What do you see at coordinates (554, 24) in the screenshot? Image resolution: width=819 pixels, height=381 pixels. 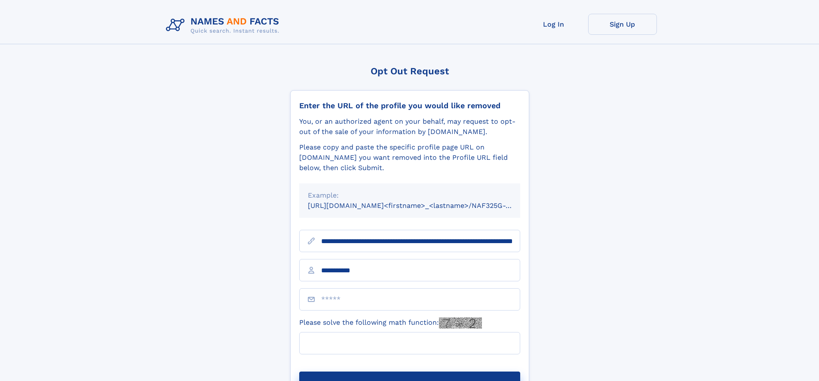 I see `a: Log In` at bounding box center [554, 24].